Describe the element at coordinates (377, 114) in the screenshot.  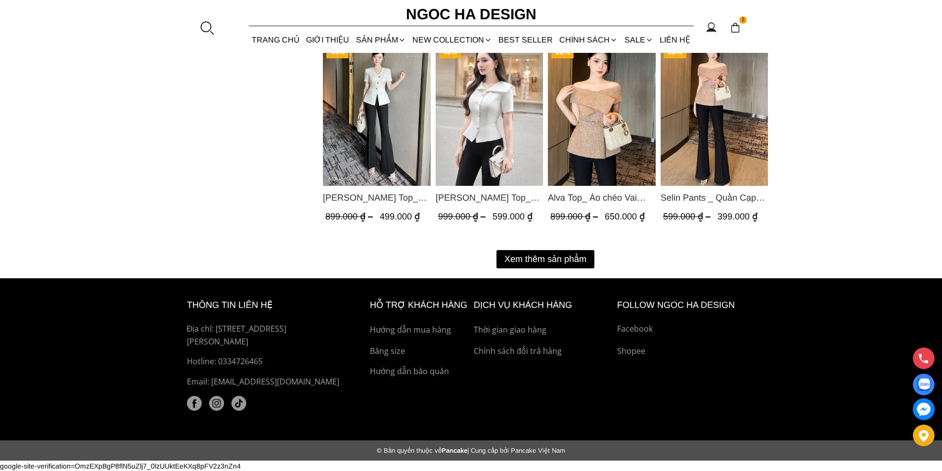
I see `a: Product image - Amy Top_ Áo Vạt Chéo Đính 3 Cúc Tay Cộc Màu Trắng A934` at that location.